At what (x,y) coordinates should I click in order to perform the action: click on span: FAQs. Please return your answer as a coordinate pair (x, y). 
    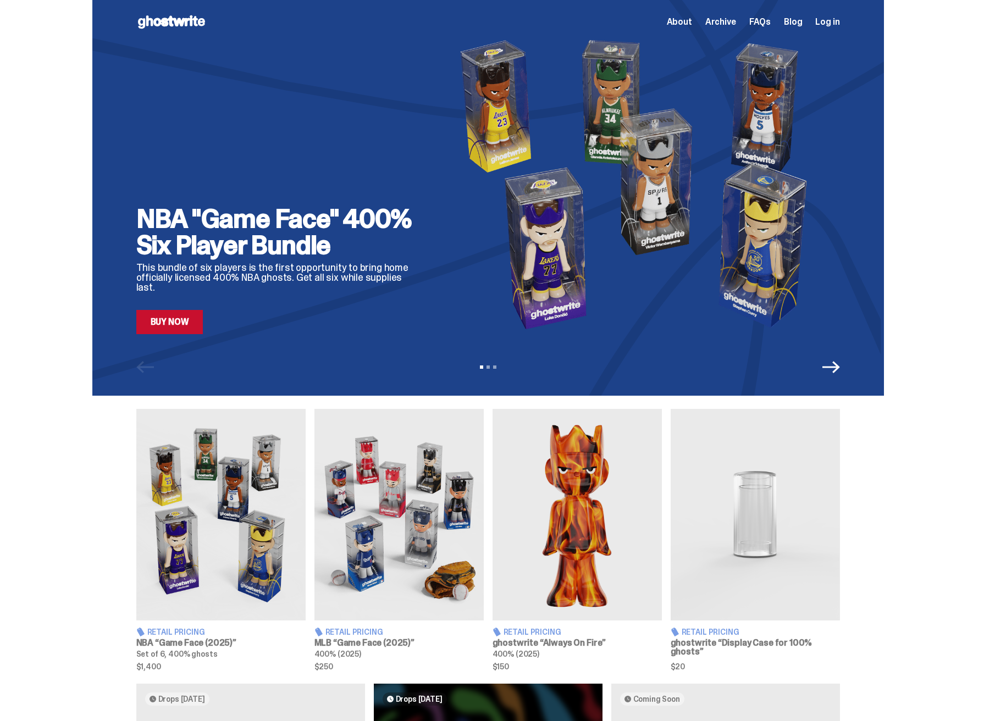
    Looking at the image, I should click on (760, 22).